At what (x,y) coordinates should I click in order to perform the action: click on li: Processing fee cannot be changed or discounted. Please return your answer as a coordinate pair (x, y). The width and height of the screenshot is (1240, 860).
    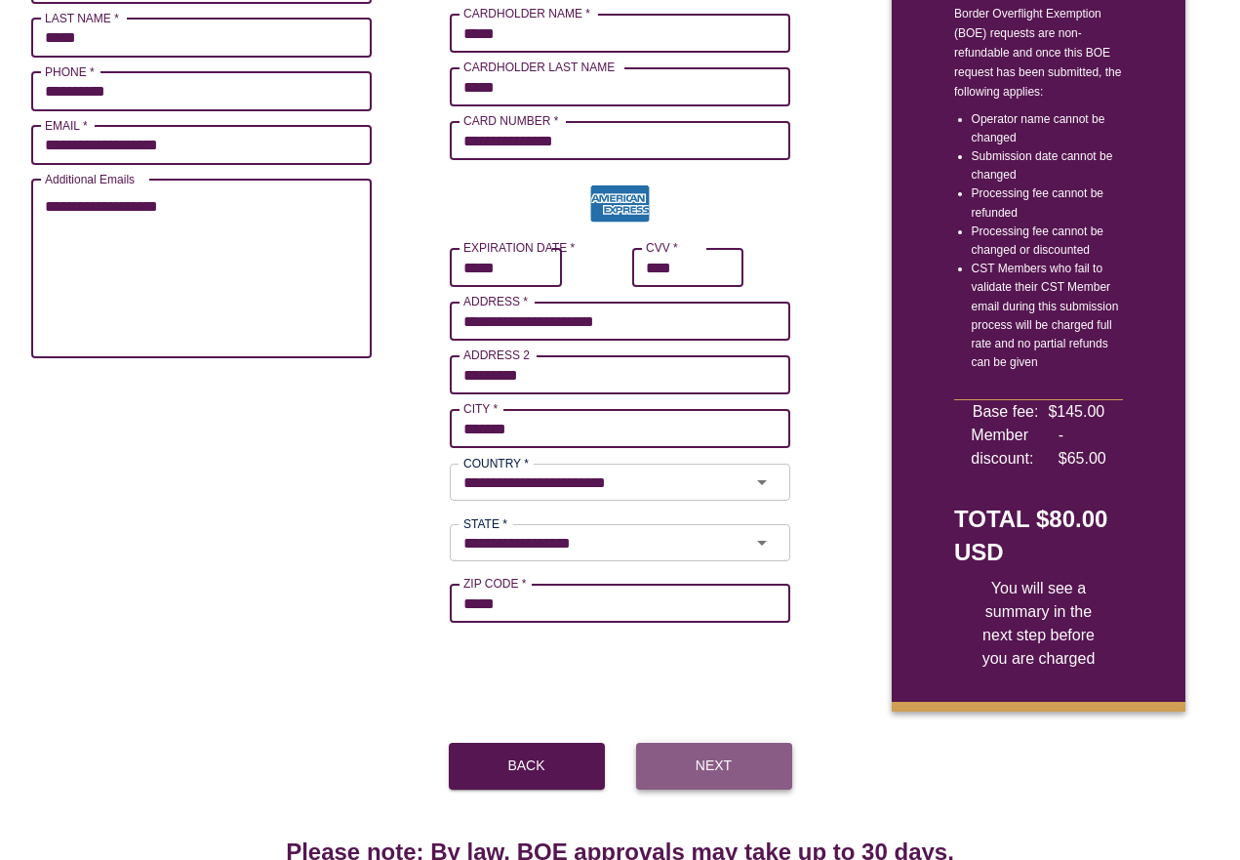
    Looking at the image, I should click on (1047, 241).